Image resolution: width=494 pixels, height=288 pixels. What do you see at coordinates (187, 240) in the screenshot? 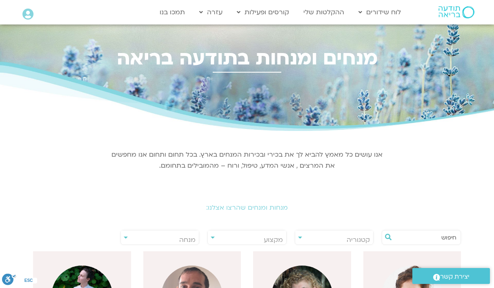
I see `span: מנחה` at bounding box center [187, 240].